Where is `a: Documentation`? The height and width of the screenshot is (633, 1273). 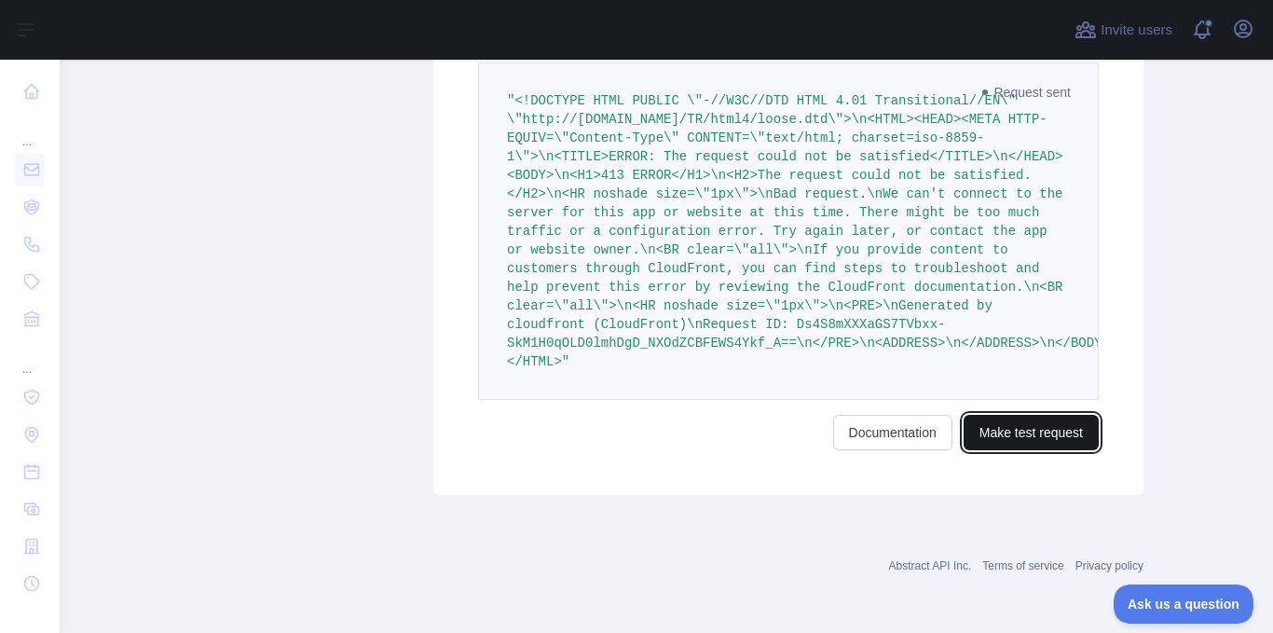
a: Documentation is located at coordinates (893, 432).